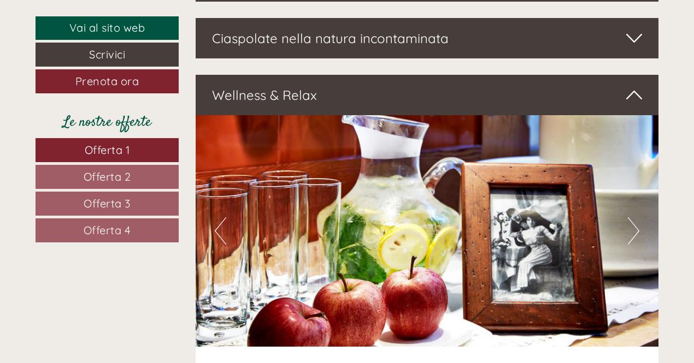 The image size is (694, 363). I want to click on div: Ciaspolate nella natura incontaminata, so click(427, 38).